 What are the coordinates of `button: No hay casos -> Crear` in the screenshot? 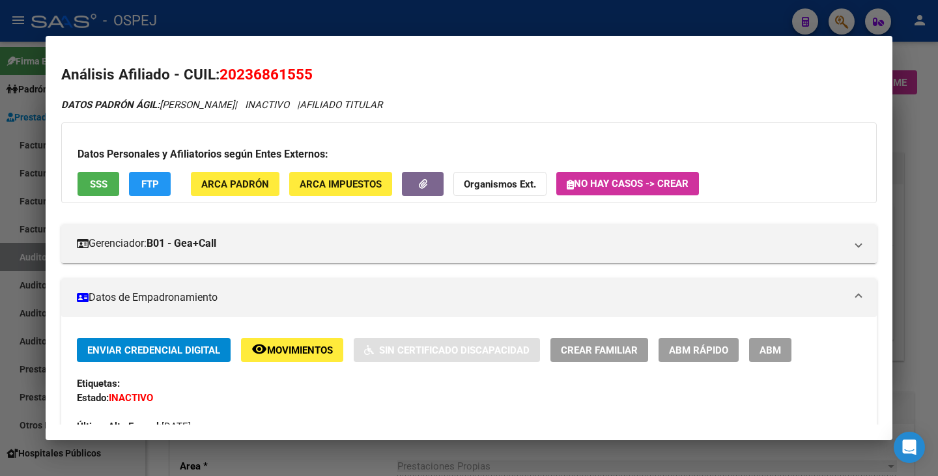 It's located at (627, 184).